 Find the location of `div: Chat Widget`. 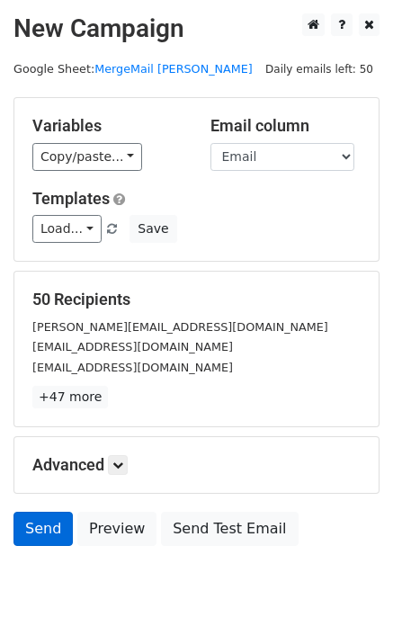

div: Chat Widget is located at coordinates (348, 601).